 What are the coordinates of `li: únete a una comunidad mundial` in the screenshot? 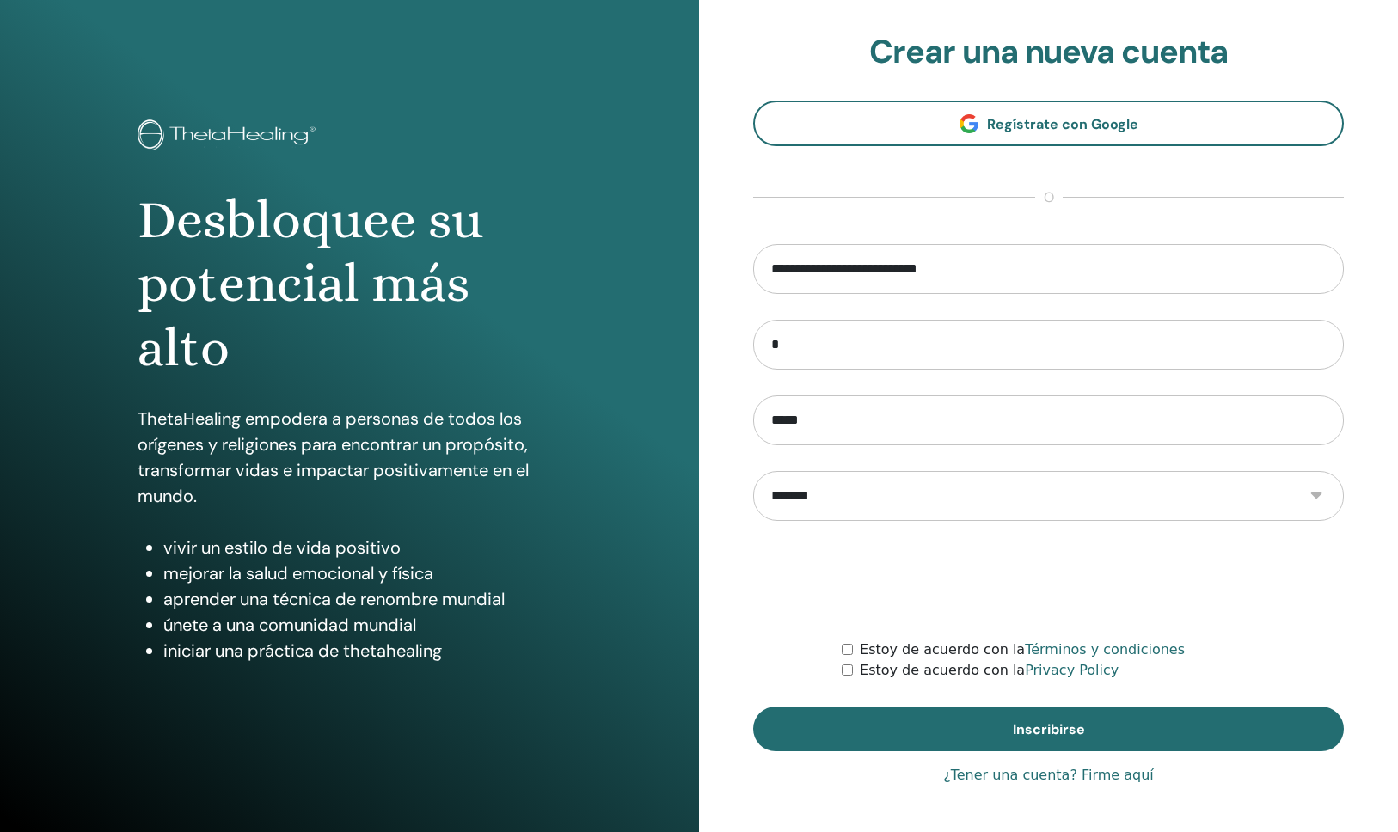 It's located at (362, 625).